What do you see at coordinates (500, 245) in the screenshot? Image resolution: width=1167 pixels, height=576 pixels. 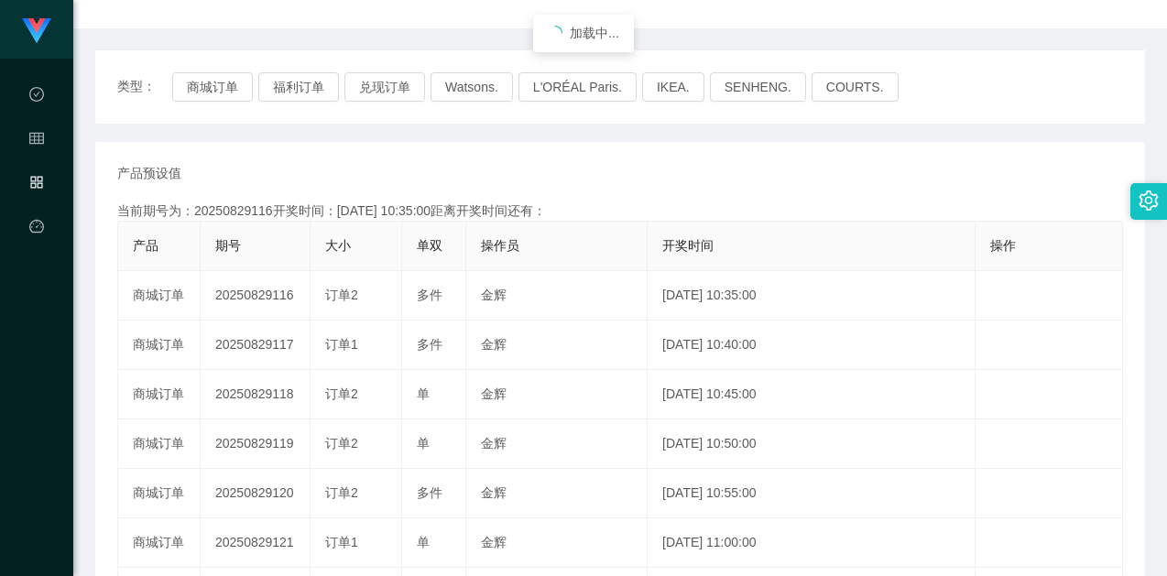 I see `span: 操作员` at bounding box center [500, 245].